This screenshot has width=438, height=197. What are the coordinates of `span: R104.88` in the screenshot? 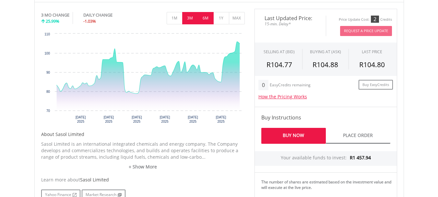 It's located at (325, 65).